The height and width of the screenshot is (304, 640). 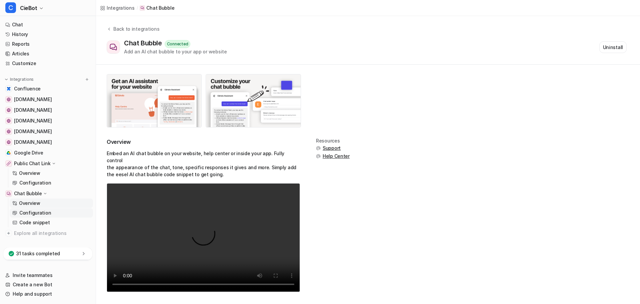 What do you see at coordinates (144, 43) in the screenshot?
I see `div: Chat Bubble` at bounding box center [144, 43].